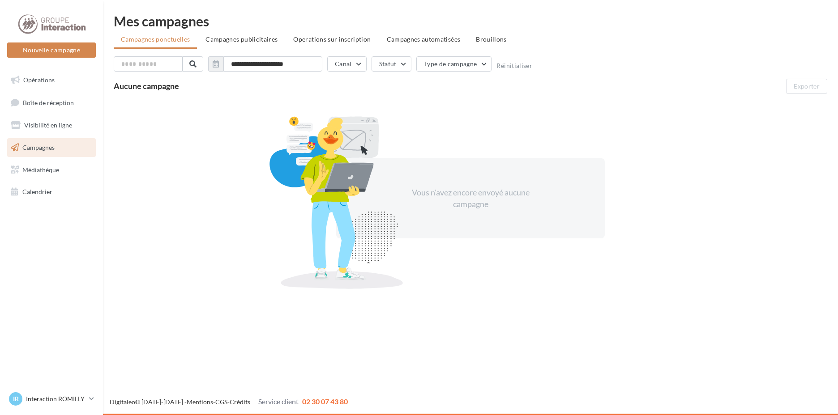 This screenshot has width=838, height=415. Describe the element at coordinates (241, 39) in the screenshot. I see `span: Campagnes publicitaires` at that location.